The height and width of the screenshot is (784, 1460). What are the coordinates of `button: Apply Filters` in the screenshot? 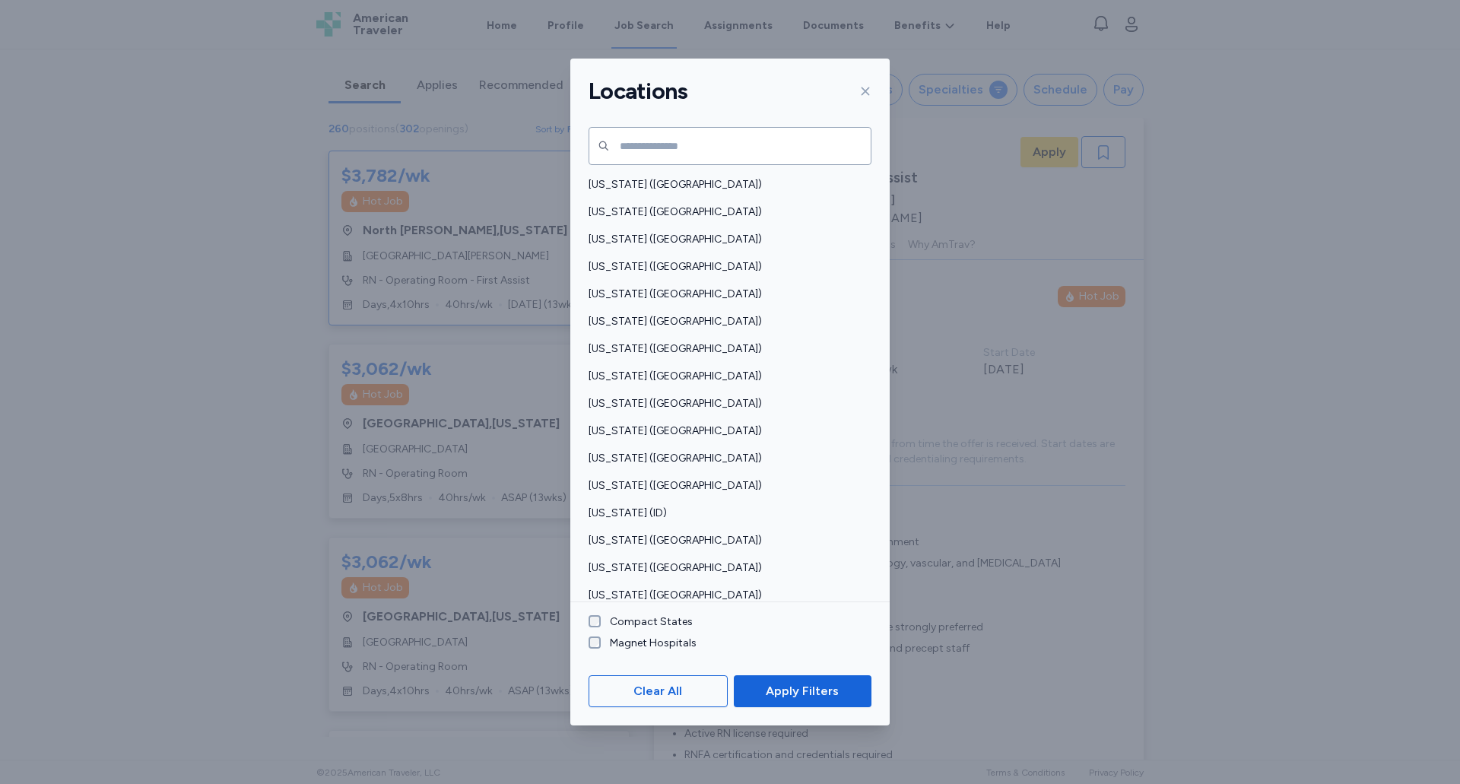 It's located at (802, 691).